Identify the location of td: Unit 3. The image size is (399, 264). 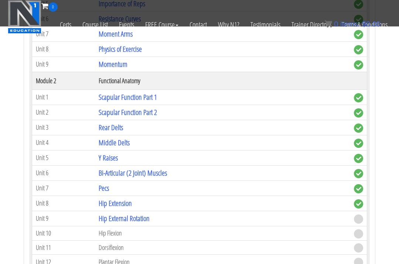
(64, 128).